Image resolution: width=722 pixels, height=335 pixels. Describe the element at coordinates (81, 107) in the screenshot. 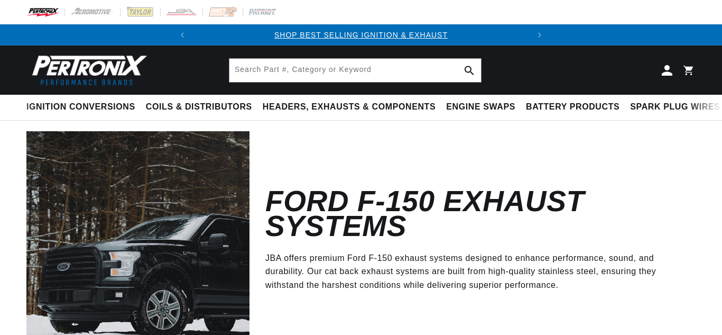

I see `span: Ignition Conversions` at that location.